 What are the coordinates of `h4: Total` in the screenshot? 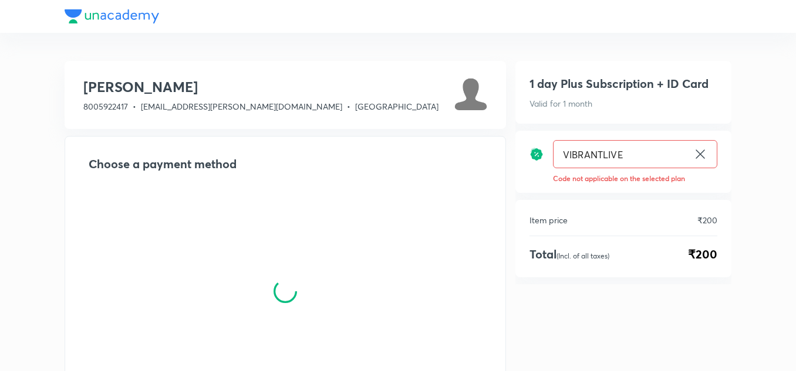 It's located at (569, 255).